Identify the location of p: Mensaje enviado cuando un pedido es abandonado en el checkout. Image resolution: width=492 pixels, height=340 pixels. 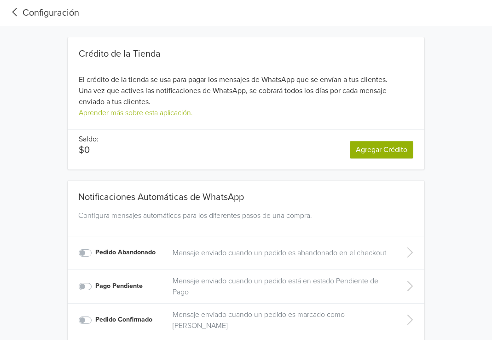
(281, 253).